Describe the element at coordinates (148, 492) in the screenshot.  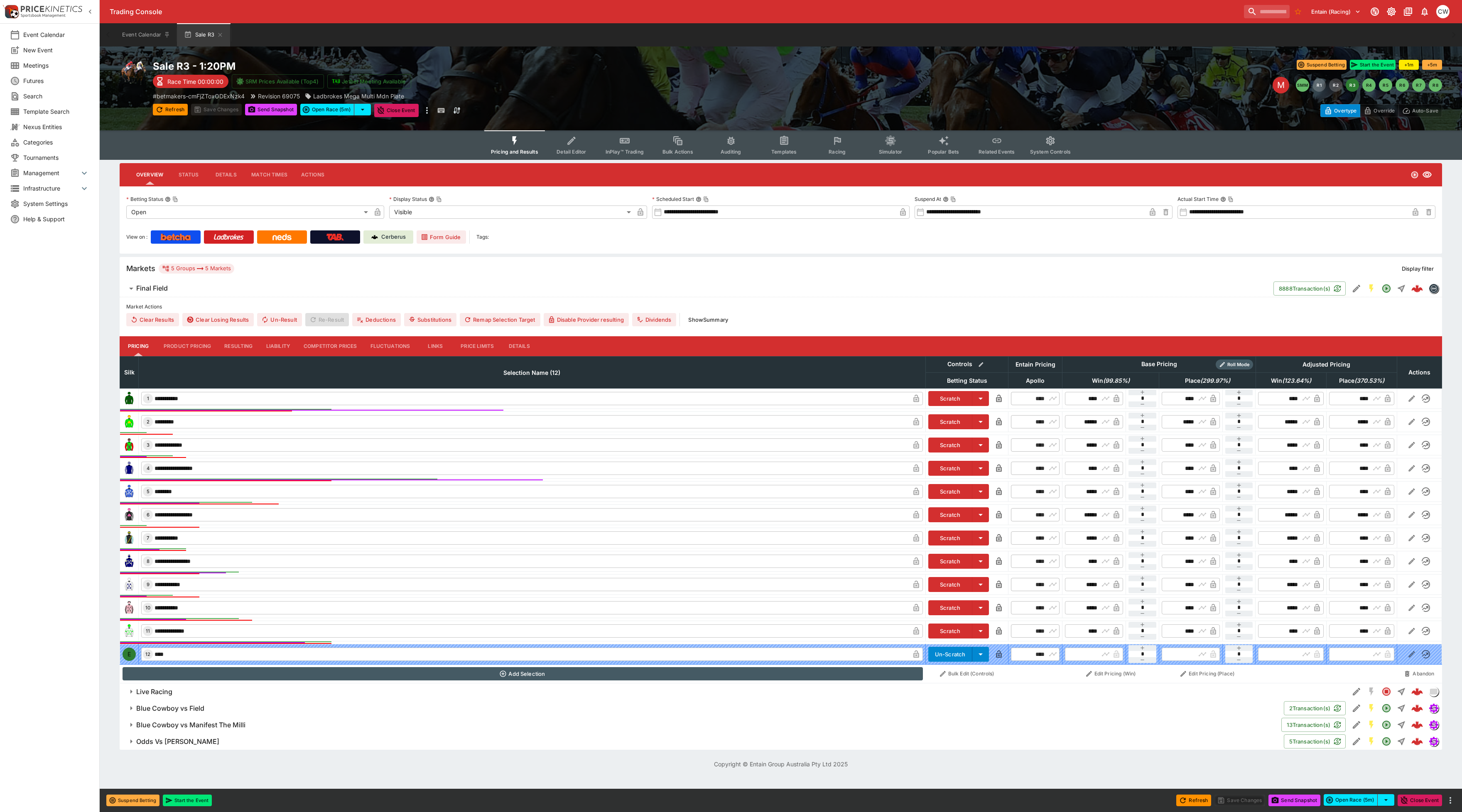
I see `span: 5` at that location.